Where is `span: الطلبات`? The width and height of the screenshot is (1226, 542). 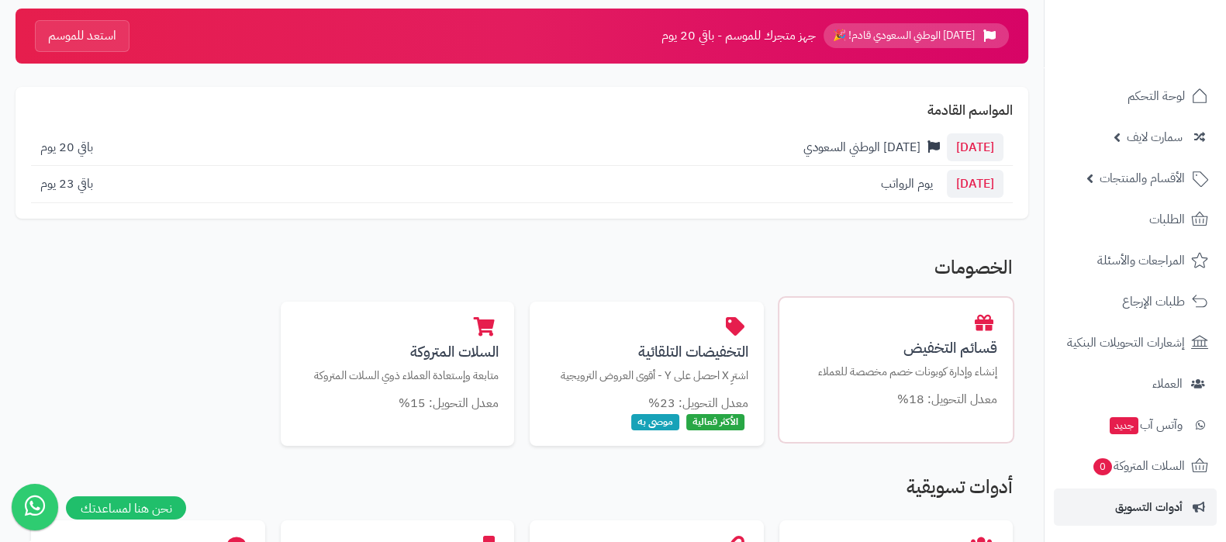
span: الطلبات is located at coordinates (1167, 219).